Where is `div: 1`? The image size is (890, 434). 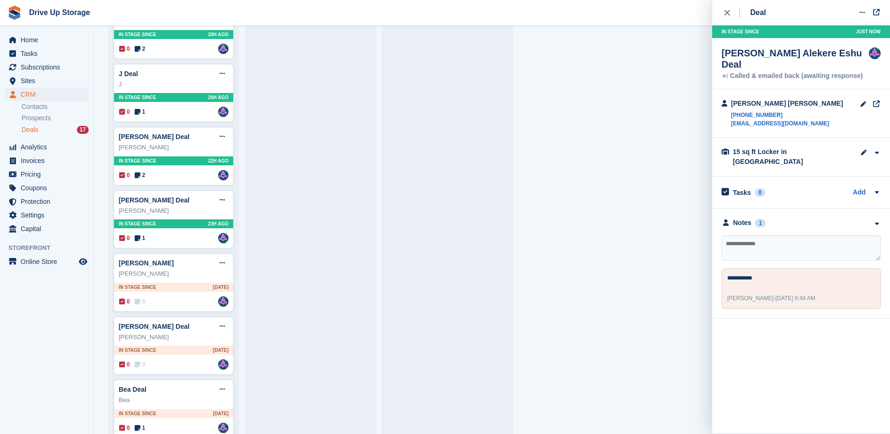
div: 1 is located at coordinates (760, 223).